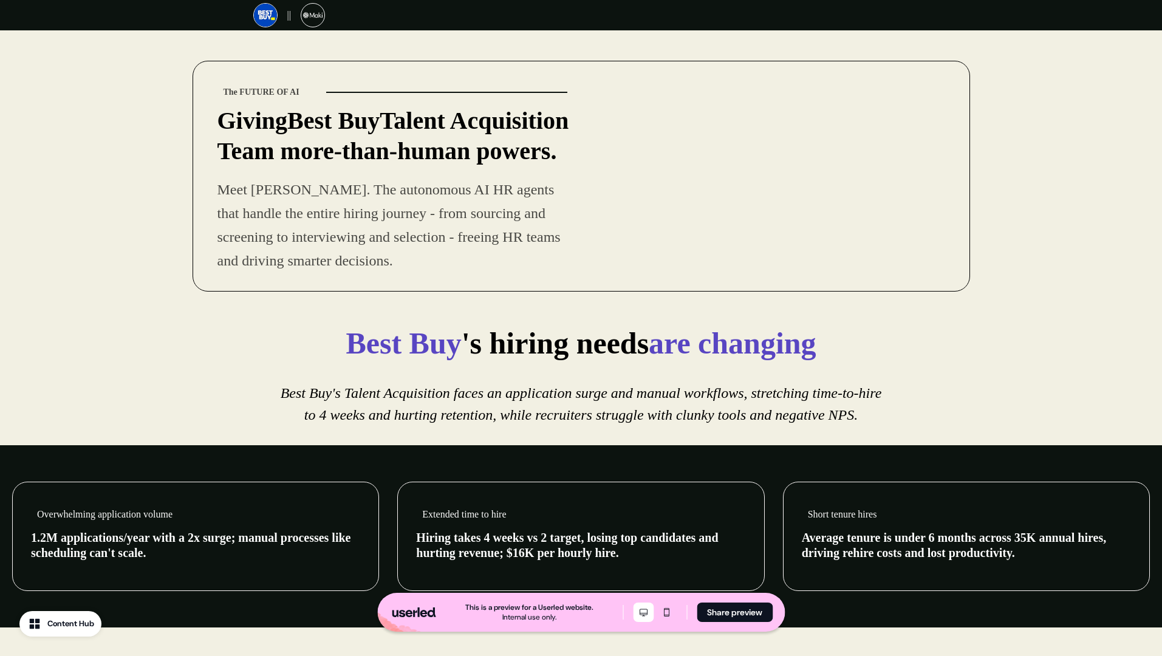  Describe the element at coordinates (403, 343) in the screenshot. I see `strong: Best Buy` at that location.